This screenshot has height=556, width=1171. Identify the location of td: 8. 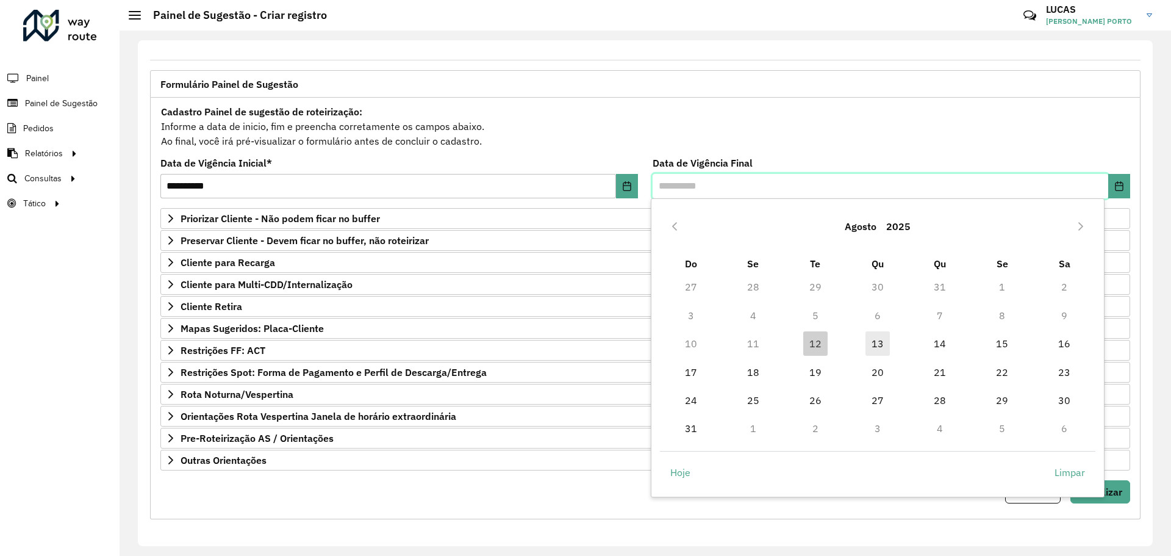
(1002, 315).